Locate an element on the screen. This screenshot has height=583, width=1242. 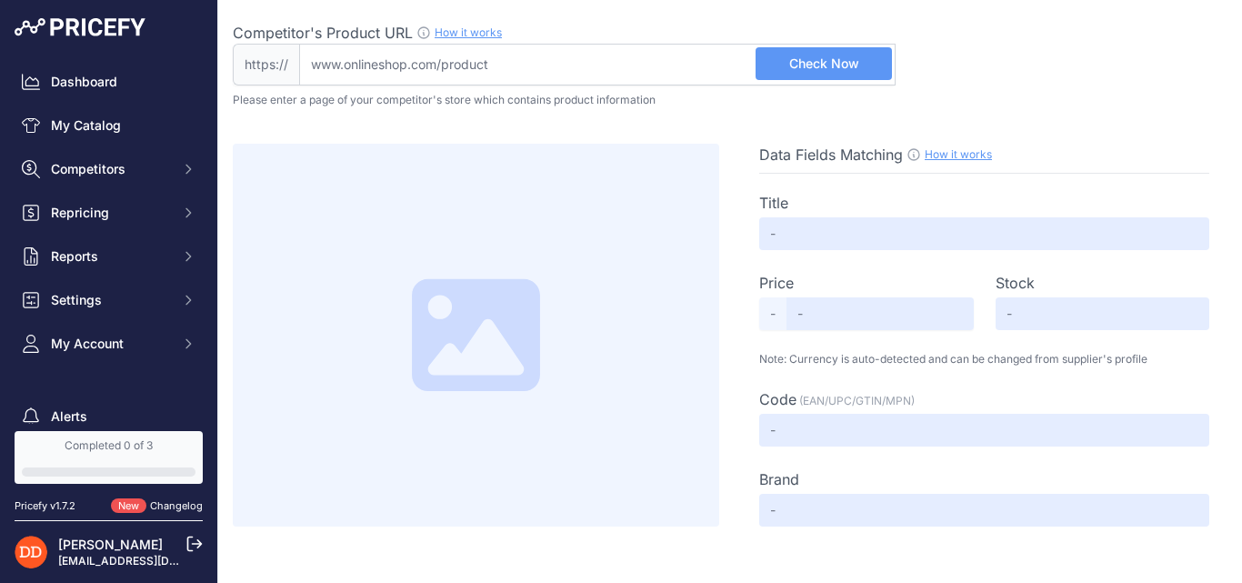
a: Changelog is located at coordinates (176, 506).